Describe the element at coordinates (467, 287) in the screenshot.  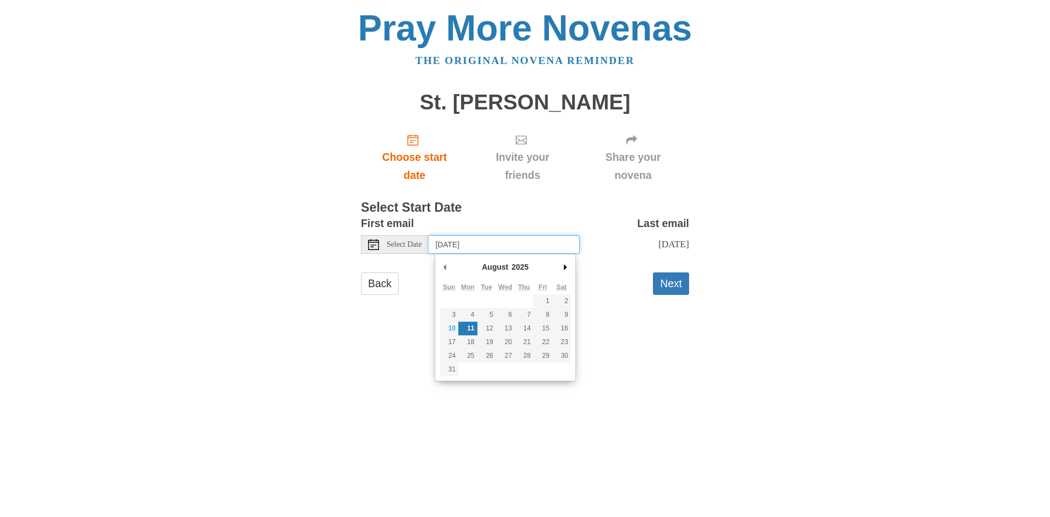
I see `abbr: Monday` at that location.